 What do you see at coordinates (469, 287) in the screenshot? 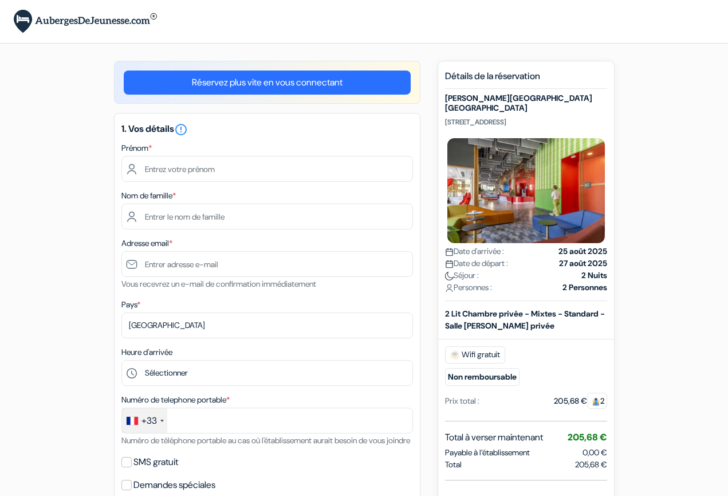
I see `span: Personnes :` at bounding box center [469, 287].